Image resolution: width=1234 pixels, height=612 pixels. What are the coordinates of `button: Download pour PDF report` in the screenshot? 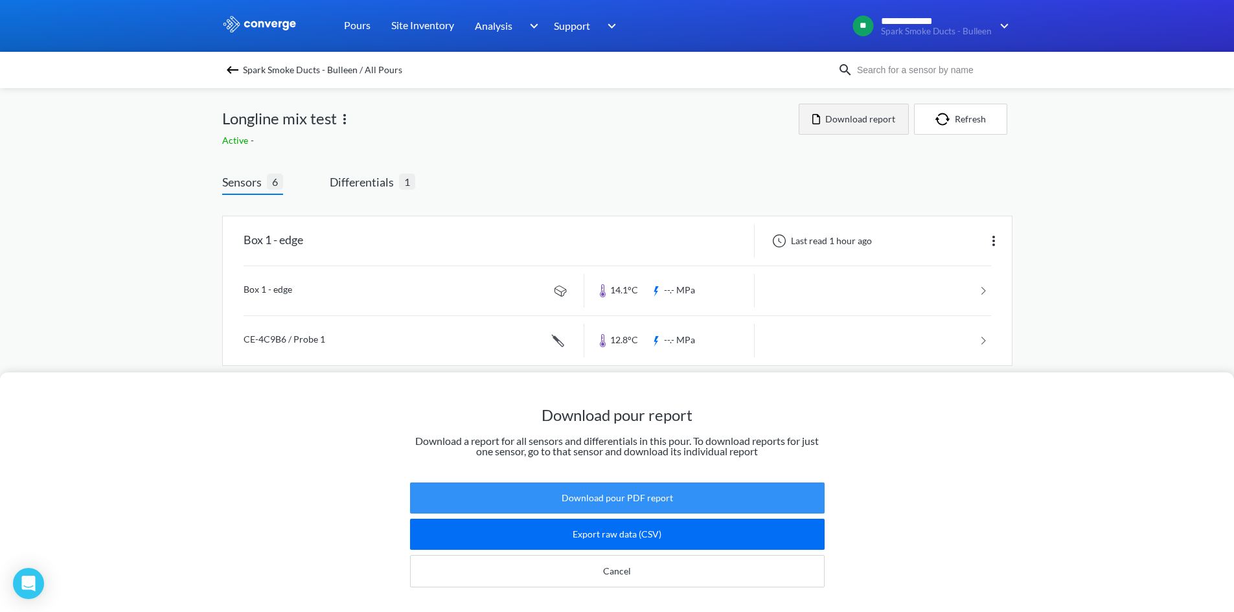 It's located at (617, 498).